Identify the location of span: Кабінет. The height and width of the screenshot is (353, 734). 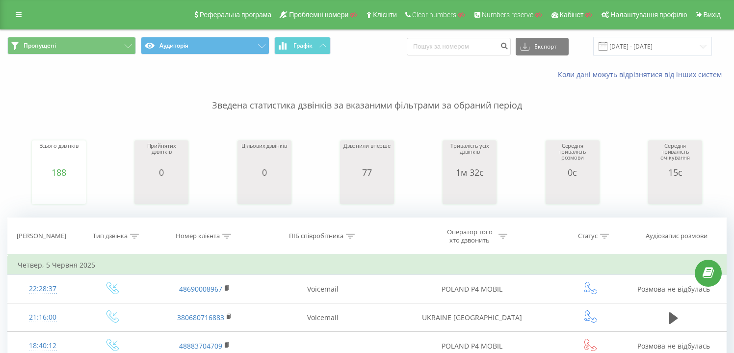
(572, 15).